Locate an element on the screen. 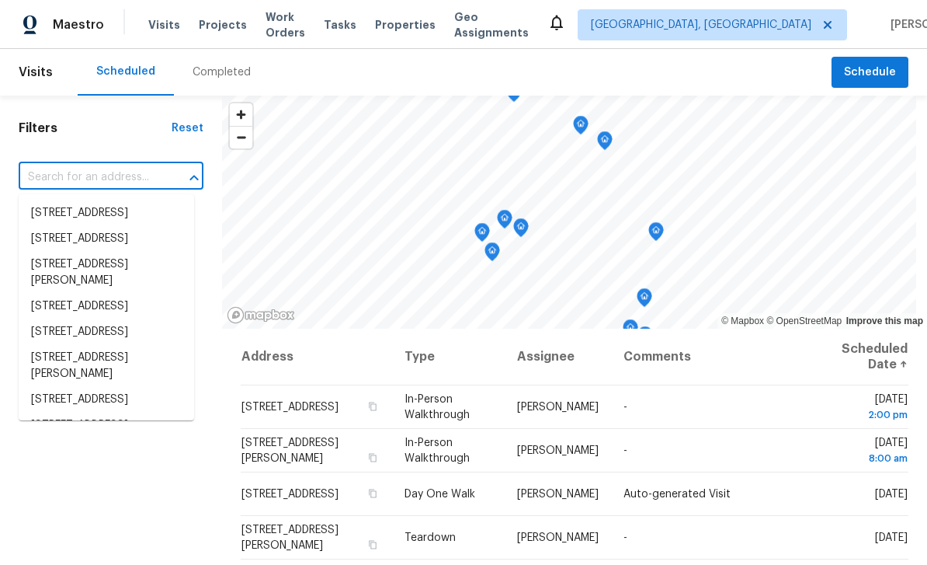 Image resolution: width=927 pixels, height=565 pixels. span: Zoom out is located at coordinates (241, 137).